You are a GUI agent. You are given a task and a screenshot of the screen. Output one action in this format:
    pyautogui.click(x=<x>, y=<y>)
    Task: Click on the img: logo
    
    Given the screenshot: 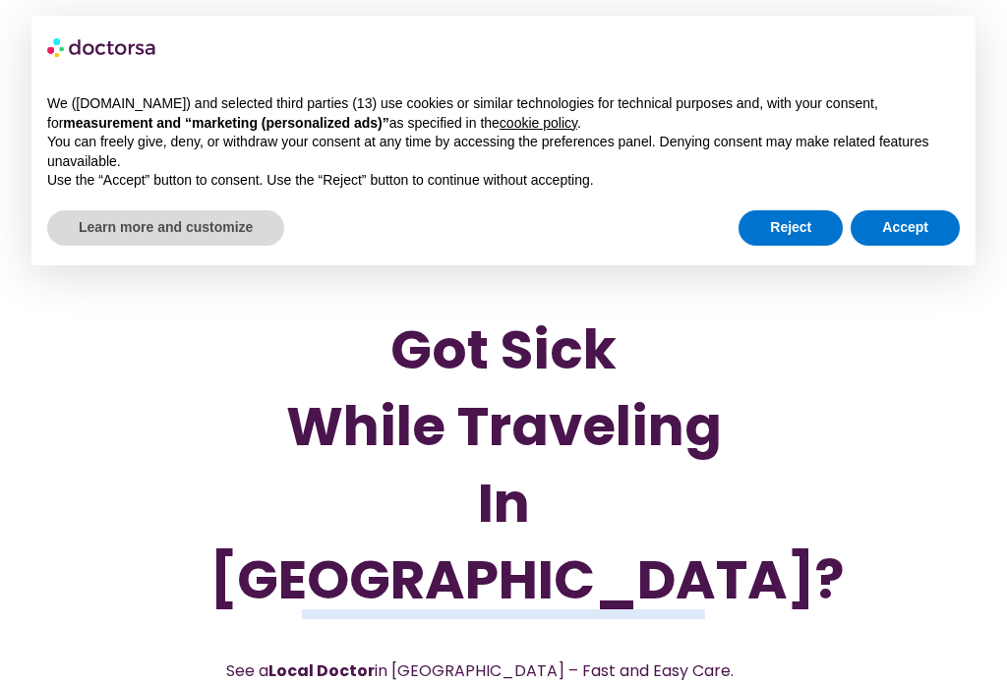 What is the action you would take?
    pyautogui.click(x=102, y=47)
    